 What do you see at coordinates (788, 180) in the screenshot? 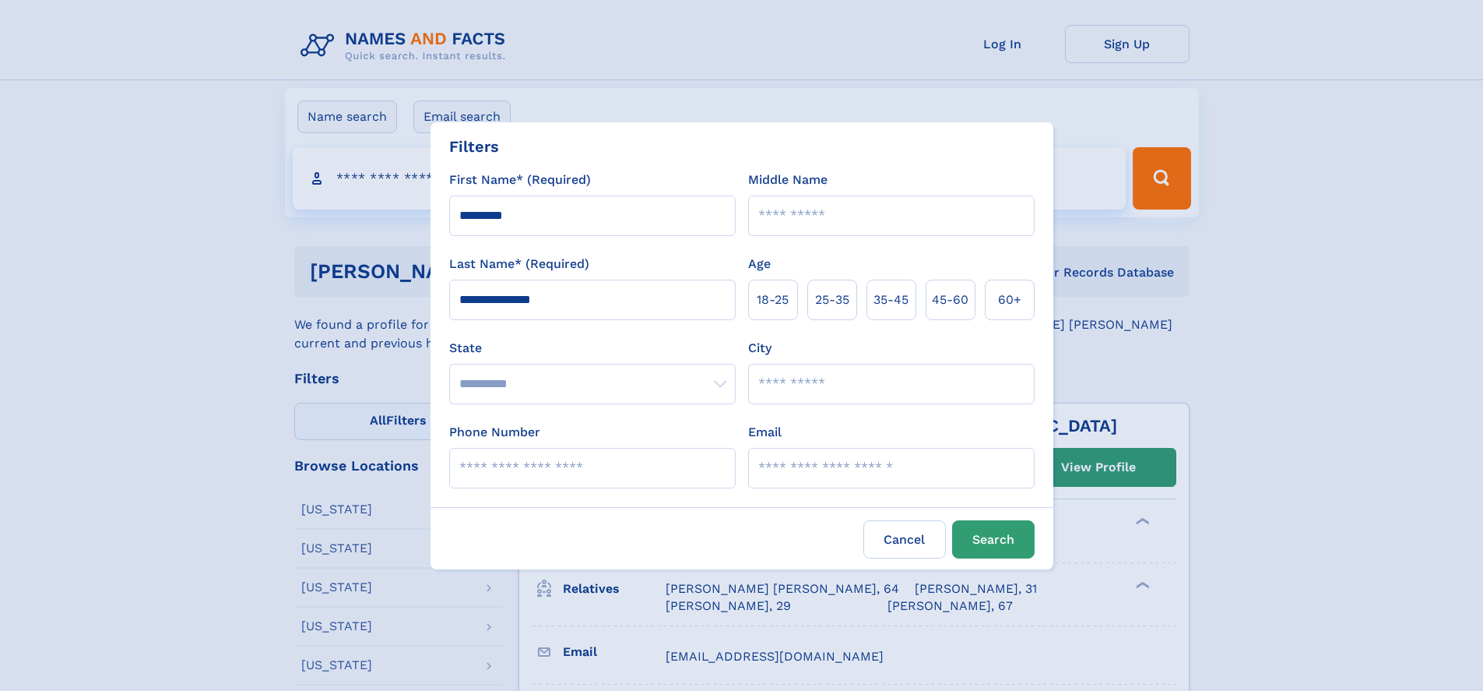
I see `label: Middle Name` at bounding box center [788, 180].